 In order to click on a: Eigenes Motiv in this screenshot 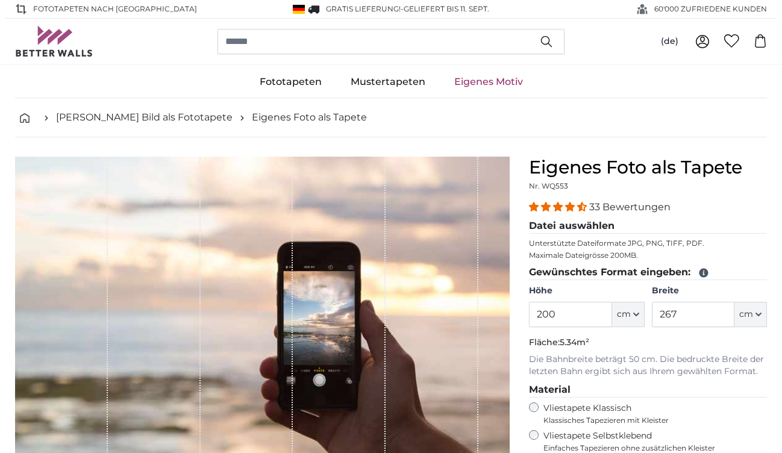, I will do `click(489, 82)`.